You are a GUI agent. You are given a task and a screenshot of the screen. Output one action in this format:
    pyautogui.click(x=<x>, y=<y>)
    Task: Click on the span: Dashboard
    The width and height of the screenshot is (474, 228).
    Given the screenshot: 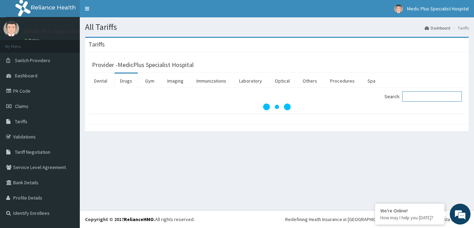 What is the action you would take?
    pyautogui.click(x=26, y=76)
    